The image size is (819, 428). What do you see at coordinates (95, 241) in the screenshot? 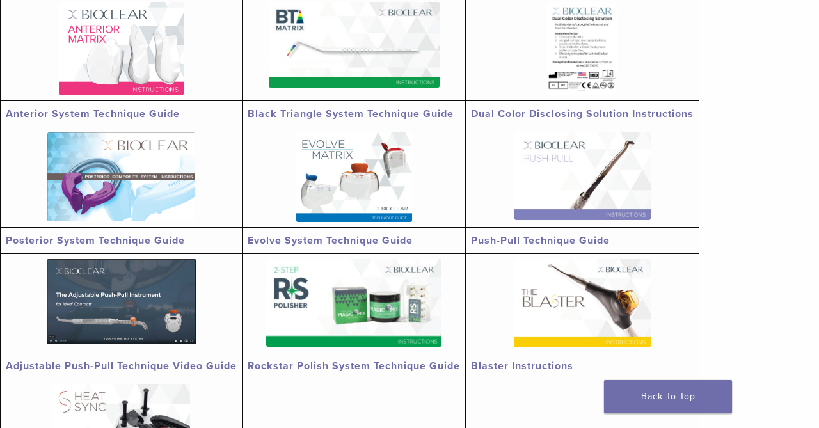
I see `a: Posterior System Technique Guide` at bounding box center [95, 241].